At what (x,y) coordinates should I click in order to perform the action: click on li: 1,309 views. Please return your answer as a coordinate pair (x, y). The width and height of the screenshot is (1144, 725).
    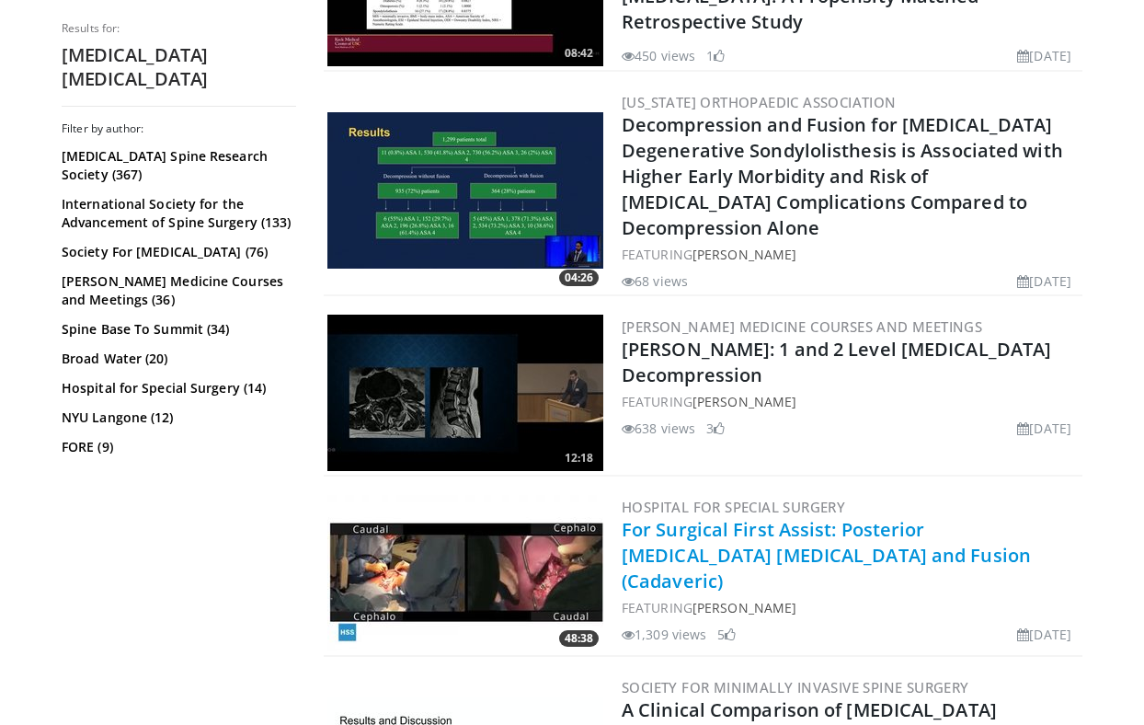
    Looking at the image, I should click on (664, 634).